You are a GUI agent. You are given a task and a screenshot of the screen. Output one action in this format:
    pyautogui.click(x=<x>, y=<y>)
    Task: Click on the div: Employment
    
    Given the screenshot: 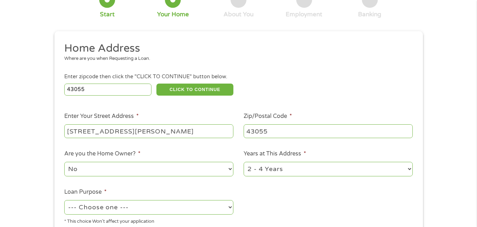 What is the action you would take?
    pyautogui.click(x=304, y=14)
    